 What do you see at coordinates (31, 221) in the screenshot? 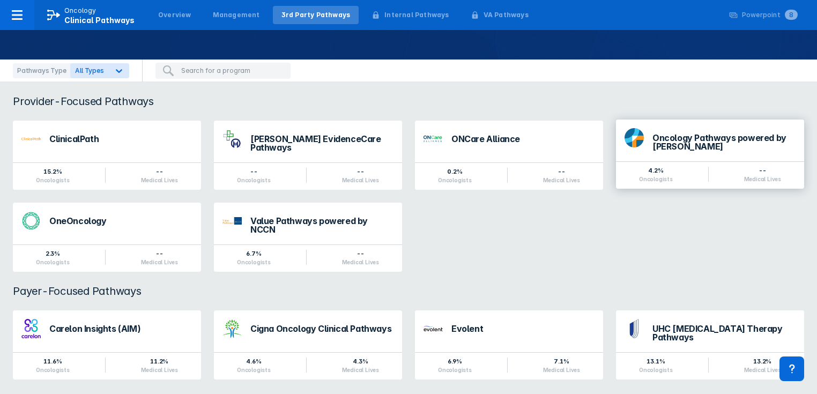
I see `img: oneoncology.png` at bounding box center [31, 221].